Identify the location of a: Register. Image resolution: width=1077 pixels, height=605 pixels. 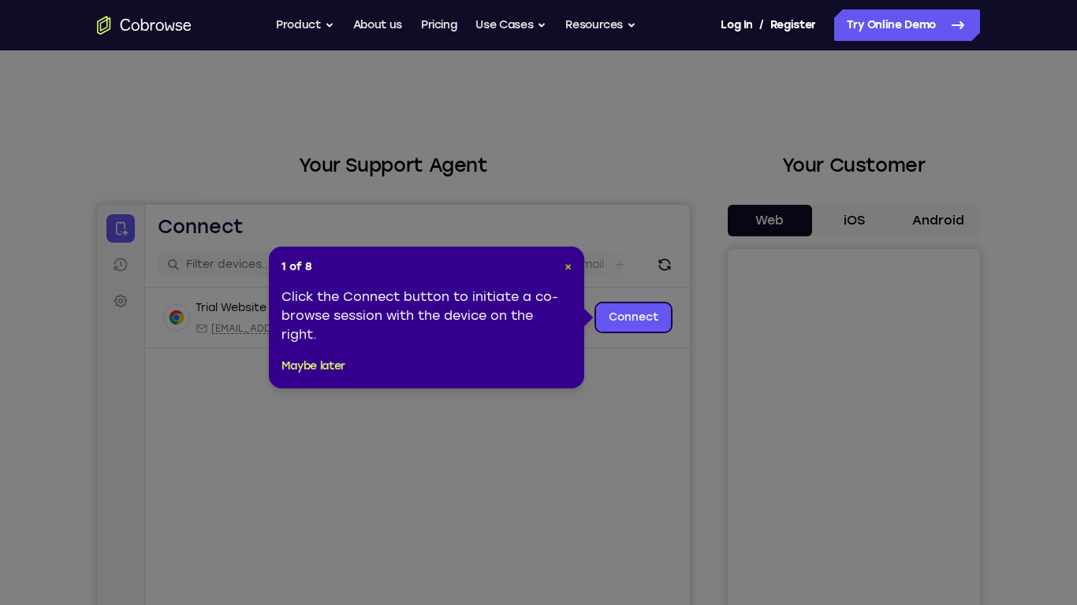
(793, 25).